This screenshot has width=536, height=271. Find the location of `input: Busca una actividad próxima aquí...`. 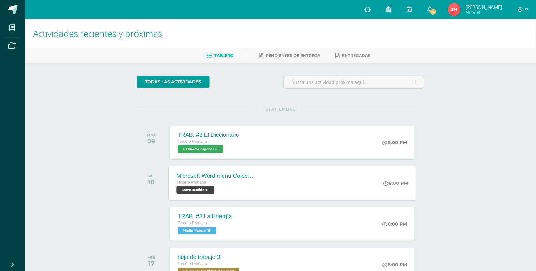

input: Busca una actividad próxima aquí... is located at coordinates (354, 82).